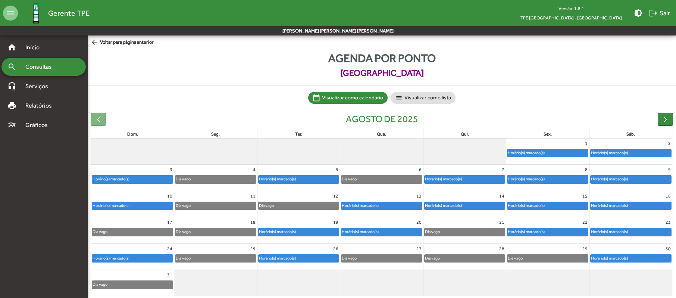  What do you see at coordinates (298, 134) in the screenshot?
I see `a: terça-feira` at bounding box center [298, 134].